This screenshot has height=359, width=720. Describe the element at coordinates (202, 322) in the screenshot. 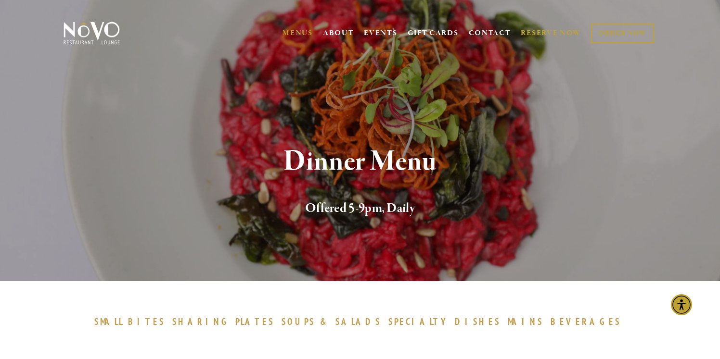

I see `span: SHARING` at that location.